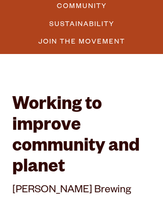  Describe the element at coordinates (82, 23) in the screenshot. I see `span: Sustainability` at that location.